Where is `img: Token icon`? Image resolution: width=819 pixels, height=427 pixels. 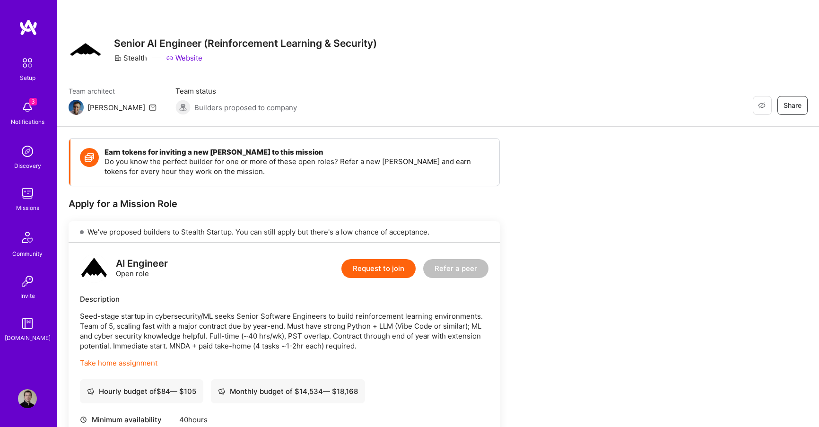
img: Token icon is located at coordinates (89, 157).